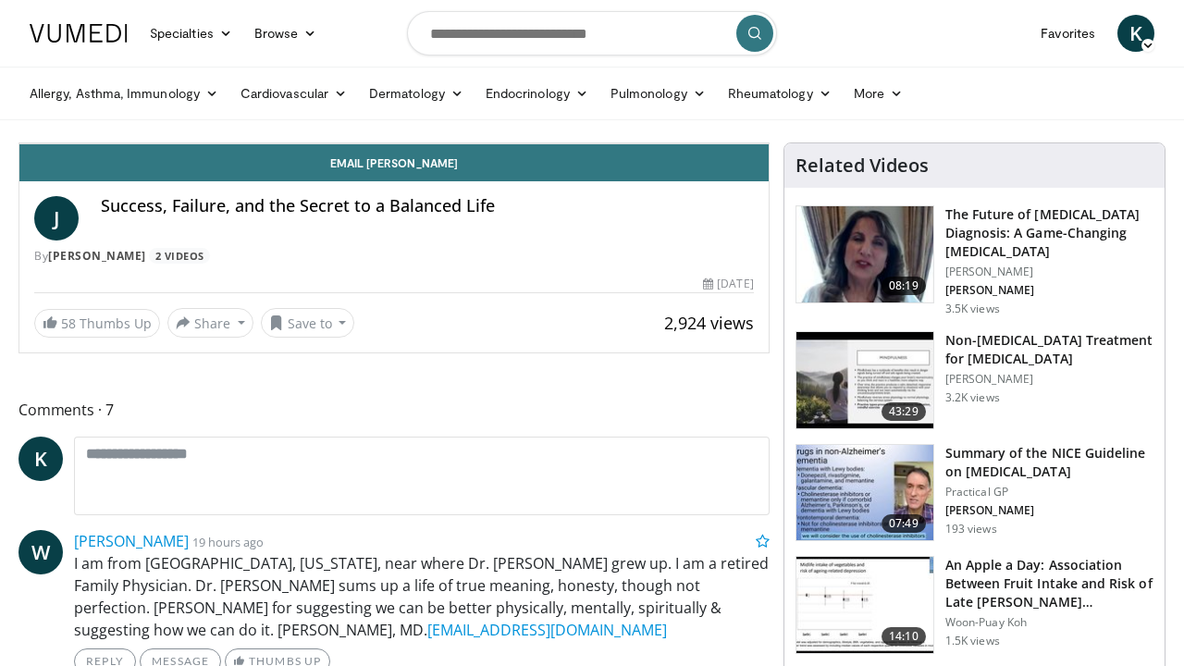 Image resolution: width=1184 pixels, height=666 pixels. I want to click on button: Save to, so click(308, 323).